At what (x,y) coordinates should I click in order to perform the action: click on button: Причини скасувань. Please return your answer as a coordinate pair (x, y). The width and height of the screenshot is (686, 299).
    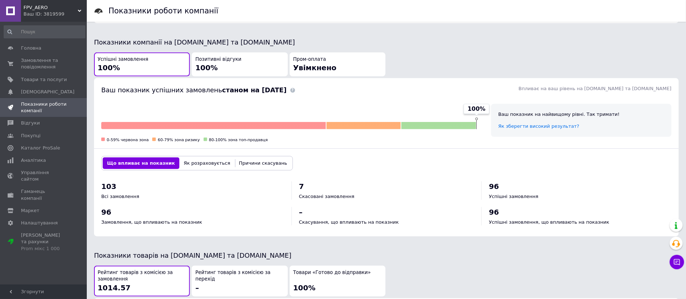
    Looking at the image, I should click on (263, 163).